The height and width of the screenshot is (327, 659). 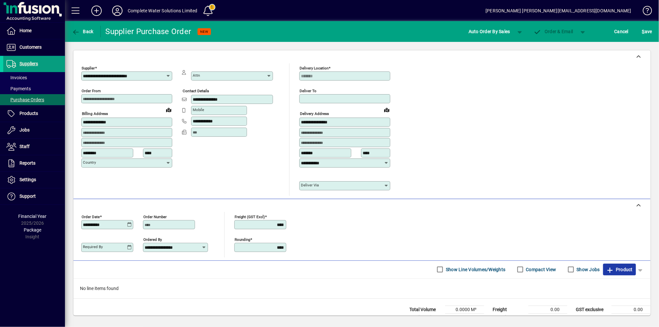 I want to click on span: Package, so click(x=32, y=230).